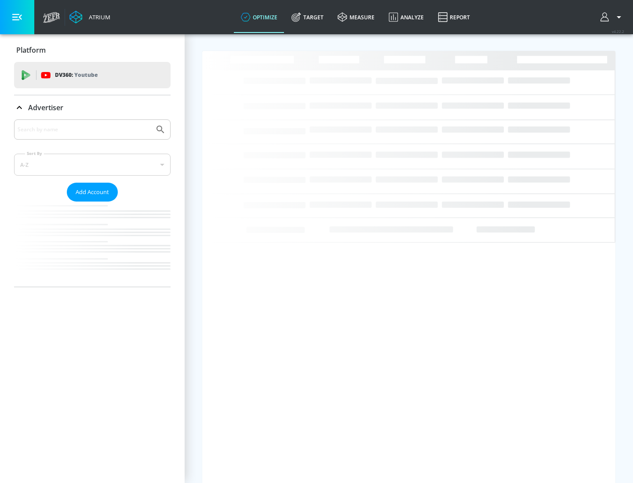 The image size is (633, 483). Describe the element at coordinates (92, 165) in the screenshot. I see `div: A-Z` at that location.